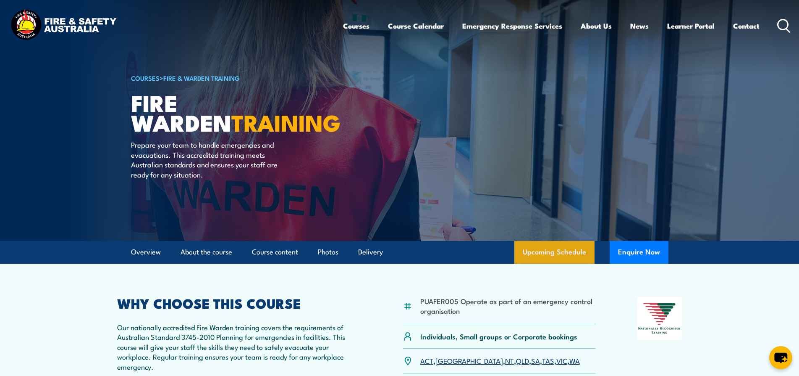 This screenshot has width=799, height=376. What do you see at coordinates (508, 305) in the screenshot?
I see `li: PUAFER005 Operate as part of an emergency control organisation` at bounding box center [508, 305].